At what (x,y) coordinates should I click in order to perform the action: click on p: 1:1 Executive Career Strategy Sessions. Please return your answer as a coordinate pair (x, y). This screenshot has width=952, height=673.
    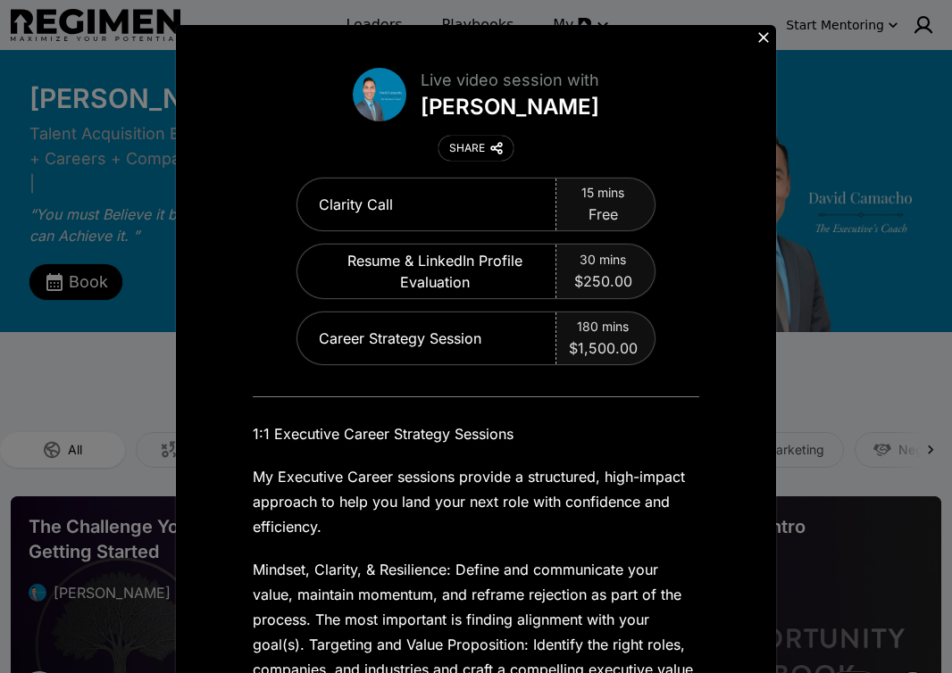
    Looking at the image, I should click on (476, 434).